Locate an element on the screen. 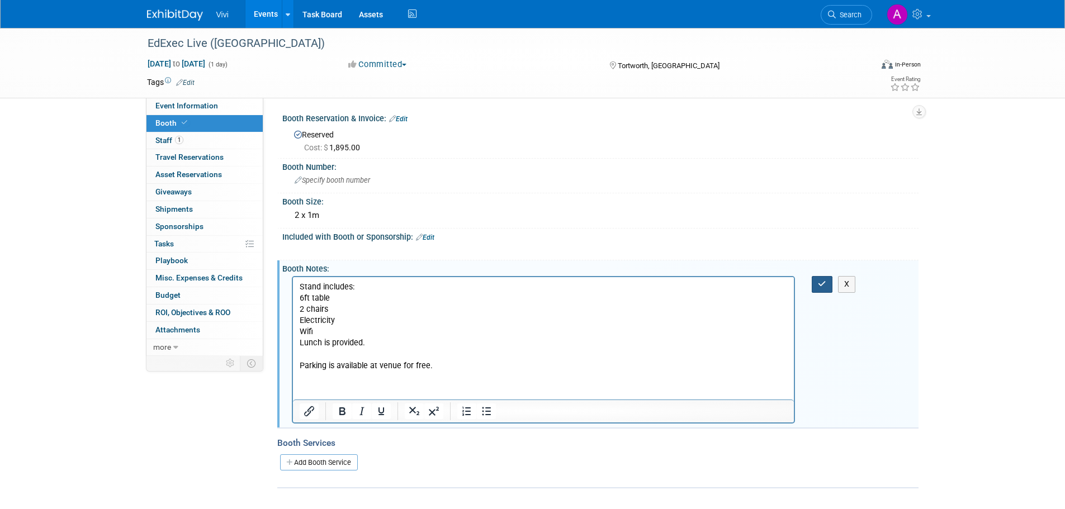 The height and width of the screenshot is (509, 1065). span: 1 is located at coordinates (179, 140).